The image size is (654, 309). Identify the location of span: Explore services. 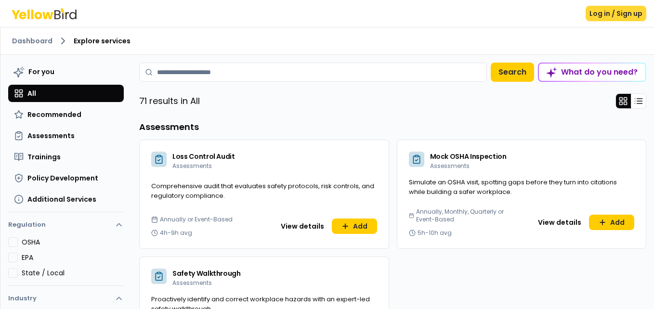
(102, 41).